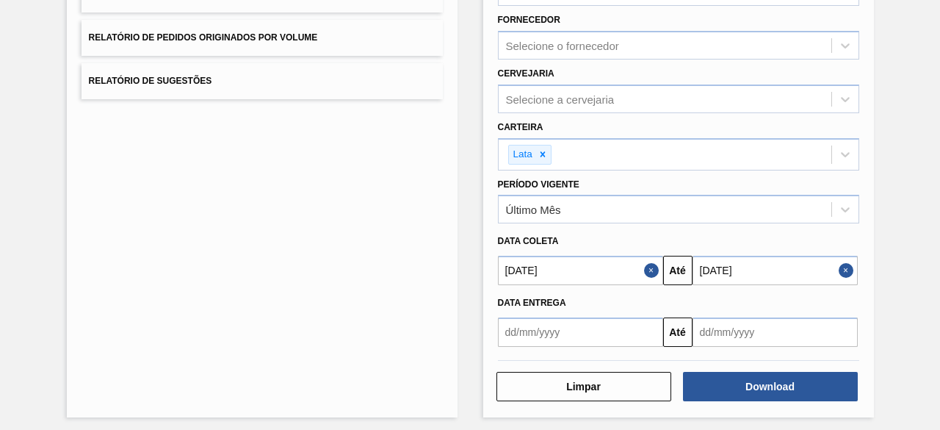 The width and height of the screenshot is (940, 430). I want to click on div: Último Mês, so click(533, 209).